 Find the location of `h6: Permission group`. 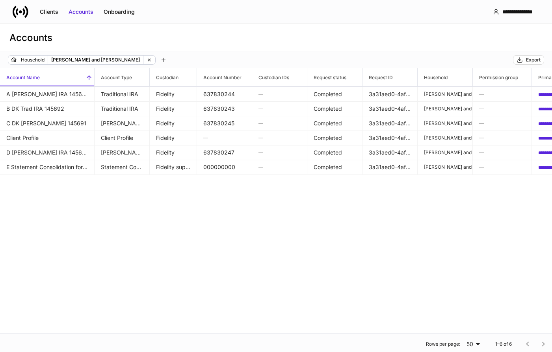

h6: Permission group is located at coordinates (495, 77).